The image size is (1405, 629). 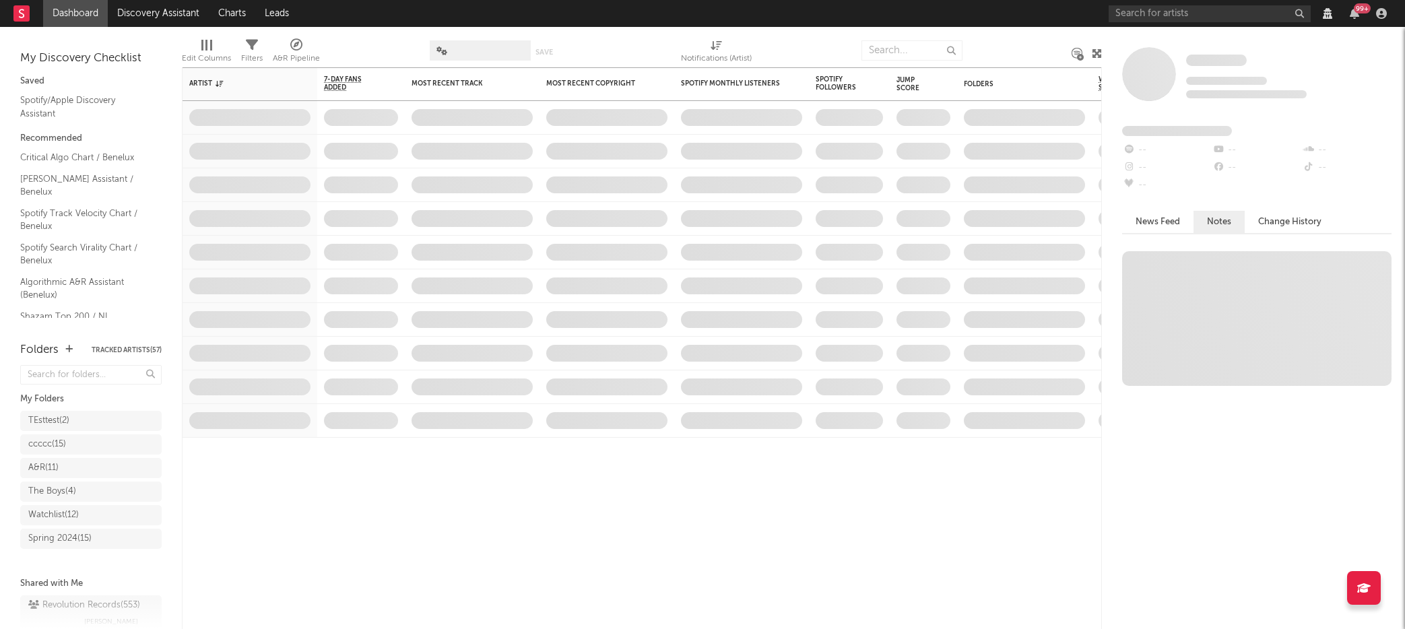 I want to click on a: Spotify/Apple Discovery Assistant, so click(x=84, y=106).